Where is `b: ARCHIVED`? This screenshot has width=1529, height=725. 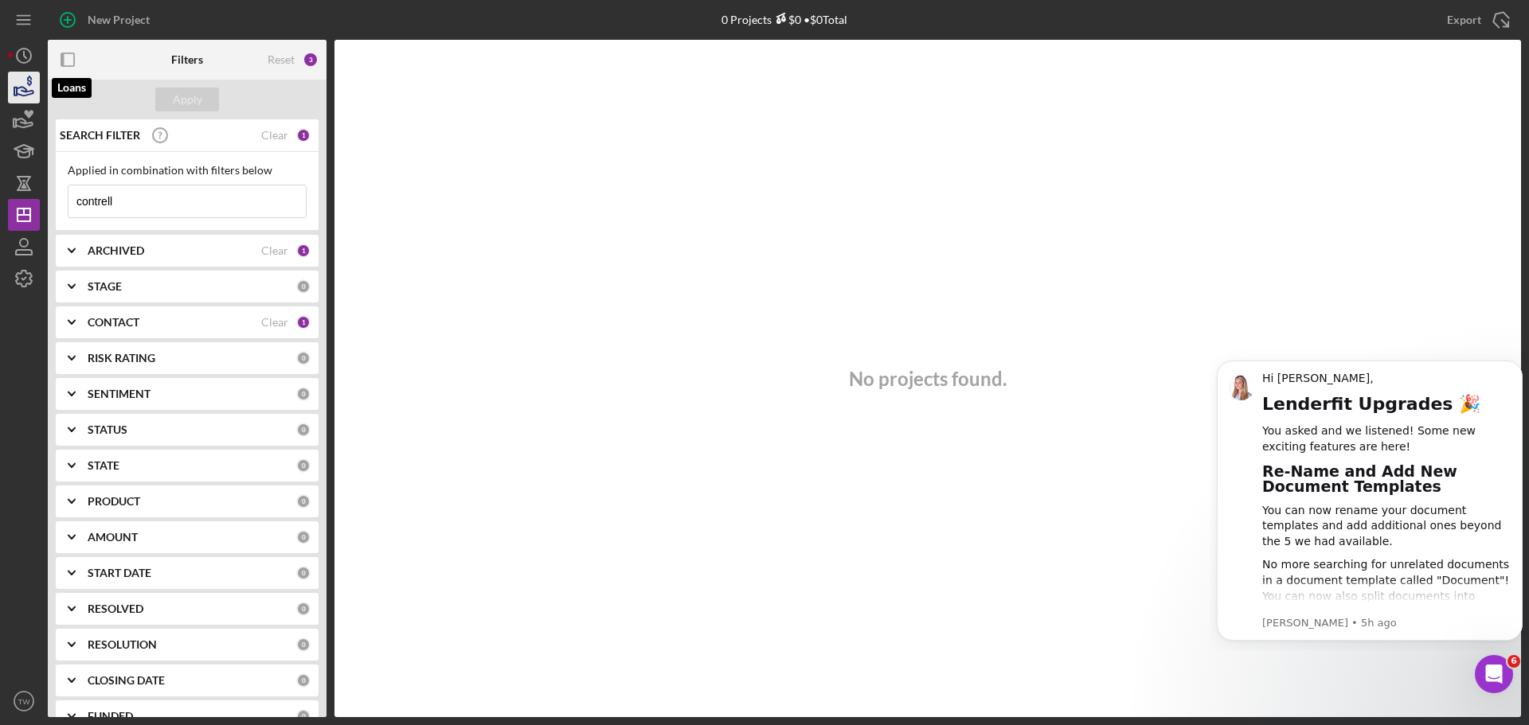 b: ARCHIVED is located at coordinates (115, 251).